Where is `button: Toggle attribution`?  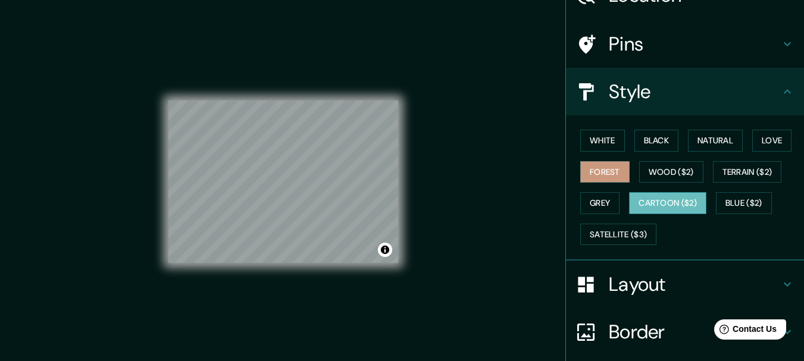
button: Toggle attribution is located at coordinates (385, 250).